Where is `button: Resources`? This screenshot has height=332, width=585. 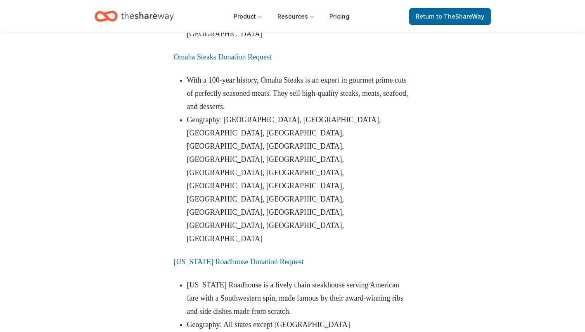
button: Resources is located at coordinates (296, 17).